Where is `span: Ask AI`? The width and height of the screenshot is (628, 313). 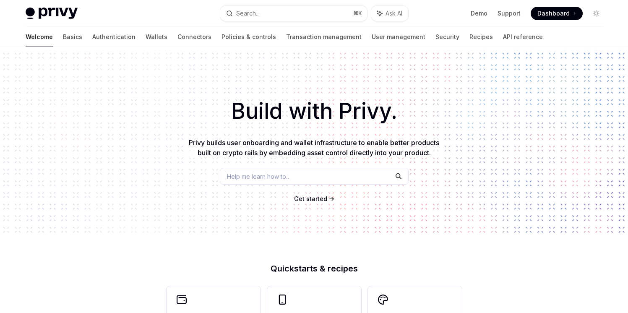
span: Ask AI is located at coordinates (394, 13).